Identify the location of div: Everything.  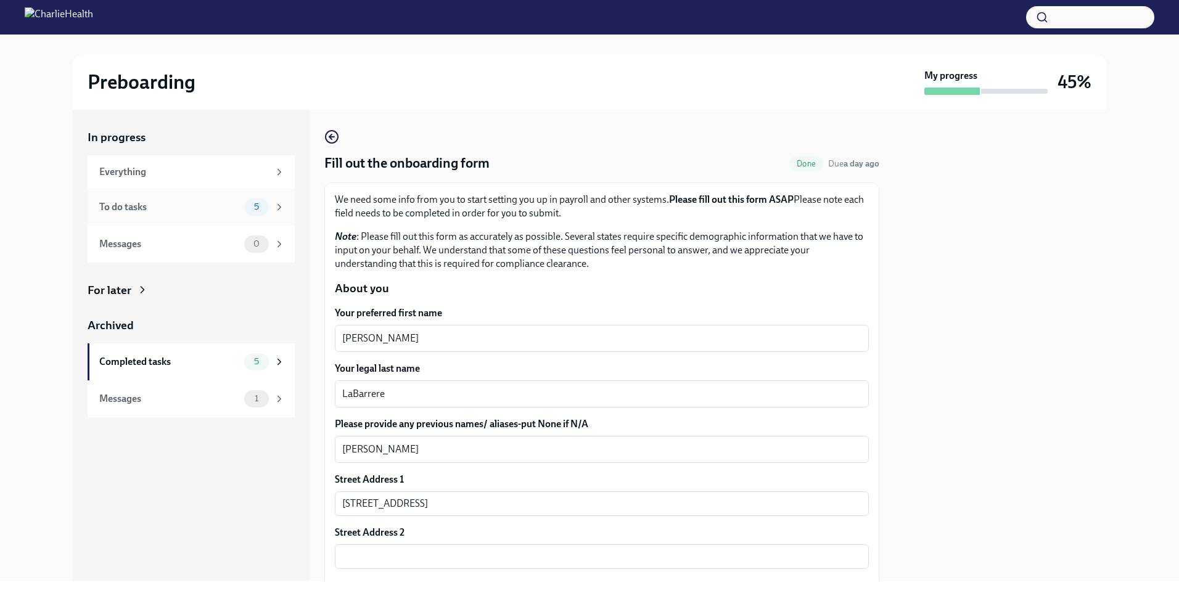
(184, 172).